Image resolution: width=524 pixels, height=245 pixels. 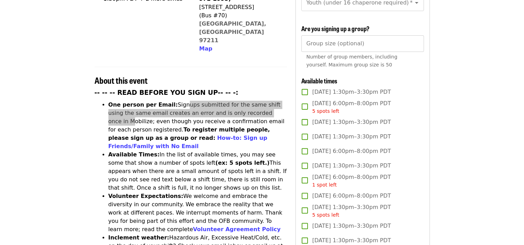 I want to click on a: Volunteer Agreement Policy, so click(x=237, y=229).